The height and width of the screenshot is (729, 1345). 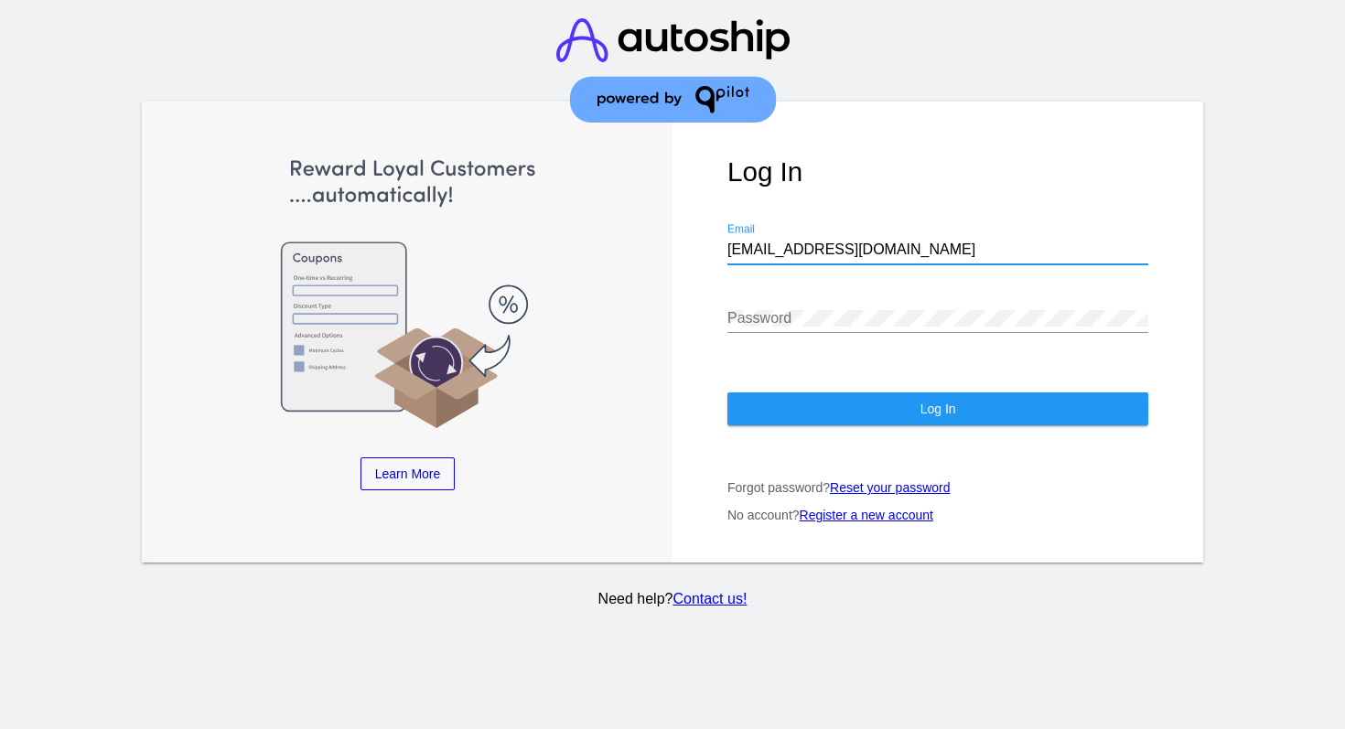 What do you see at coordinates (408, 474) in the screenshot?
I see `span: Learn More` at bounding box center [408, 474].